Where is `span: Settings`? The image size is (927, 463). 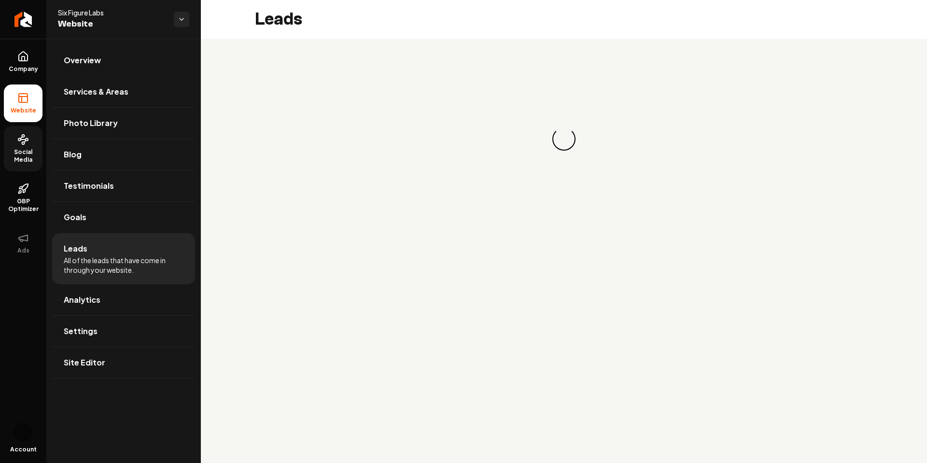 span: Settings is located at coordinates (81, 331).